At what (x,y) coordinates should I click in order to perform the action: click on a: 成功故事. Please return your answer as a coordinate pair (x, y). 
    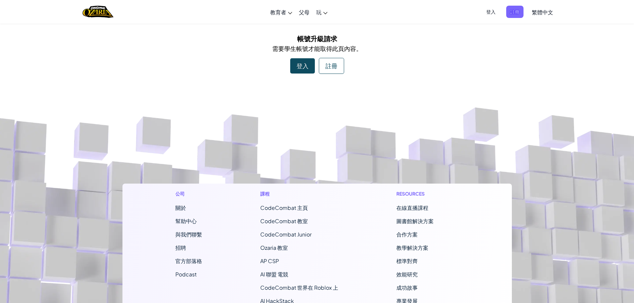
    Looking at the image, I should click on (407, 288).